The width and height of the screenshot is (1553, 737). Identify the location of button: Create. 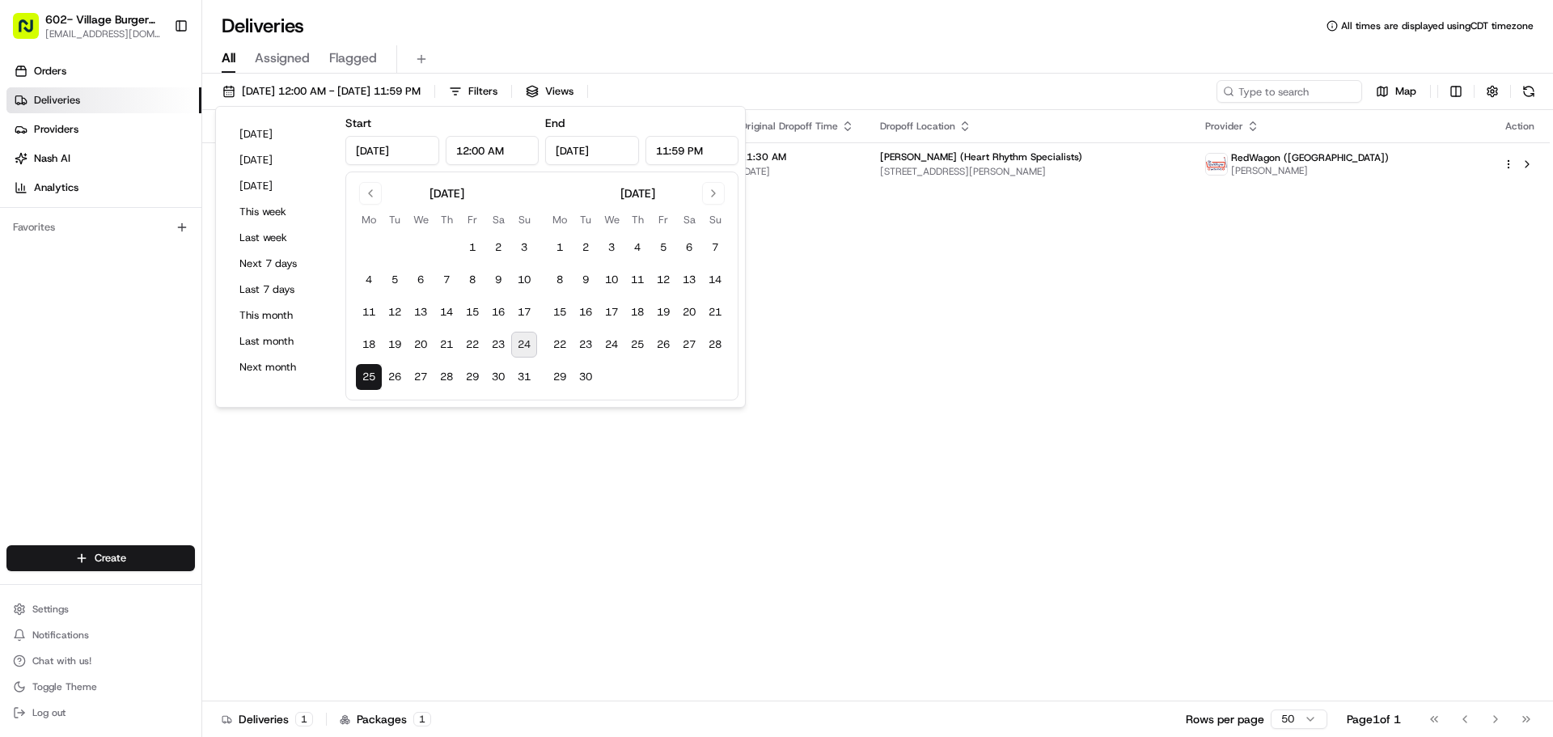
(100, 558).